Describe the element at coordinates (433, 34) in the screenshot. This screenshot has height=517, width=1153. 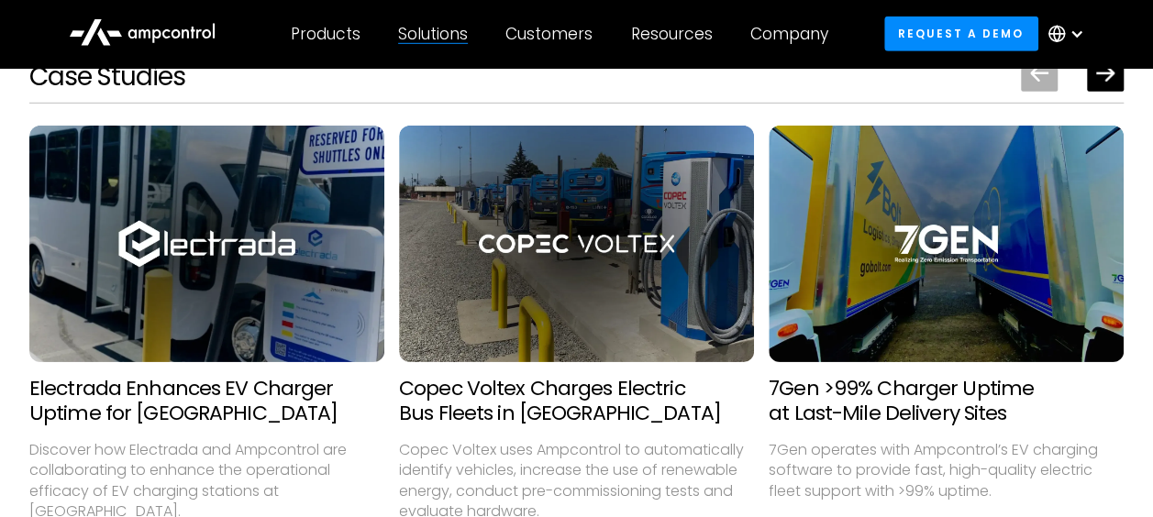
I see `div: Solutions` at that location.